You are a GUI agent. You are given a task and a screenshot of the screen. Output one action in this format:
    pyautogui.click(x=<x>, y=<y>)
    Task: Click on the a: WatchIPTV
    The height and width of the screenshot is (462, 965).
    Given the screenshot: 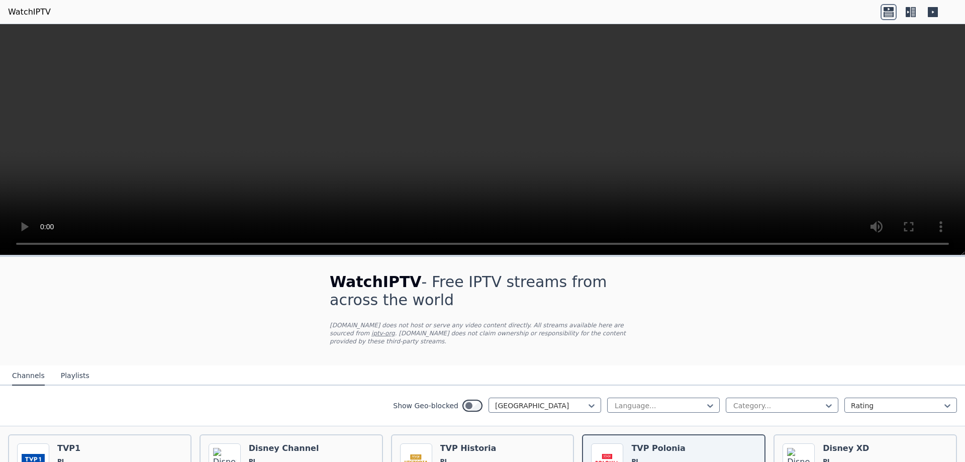 What is the action you would take?
    pyautogui.click(x=29, y=12)
    